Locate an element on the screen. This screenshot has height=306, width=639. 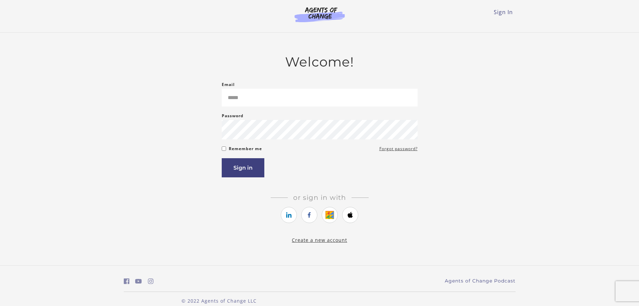
h2: Welcome! is located at coordinates (320, 62).